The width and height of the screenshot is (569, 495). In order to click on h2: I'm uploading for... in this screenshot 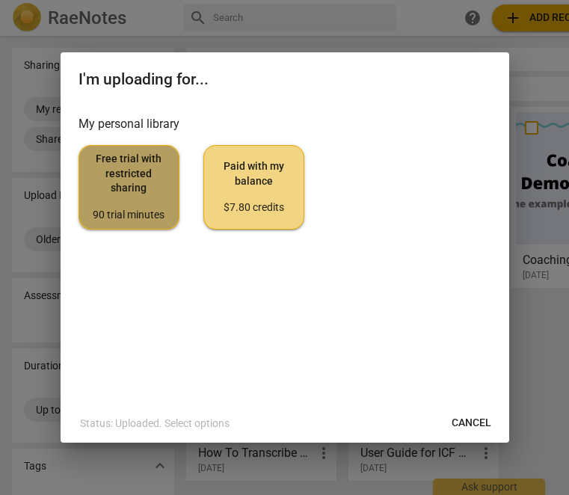, I will do `click(285, 79)`.